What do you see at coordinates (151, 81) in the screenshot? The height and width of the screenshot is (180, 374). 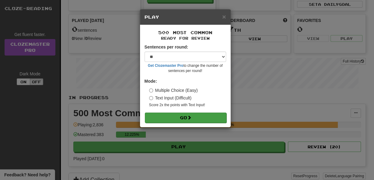 I see `strong: Mode:` at bounding box center [151, 81].